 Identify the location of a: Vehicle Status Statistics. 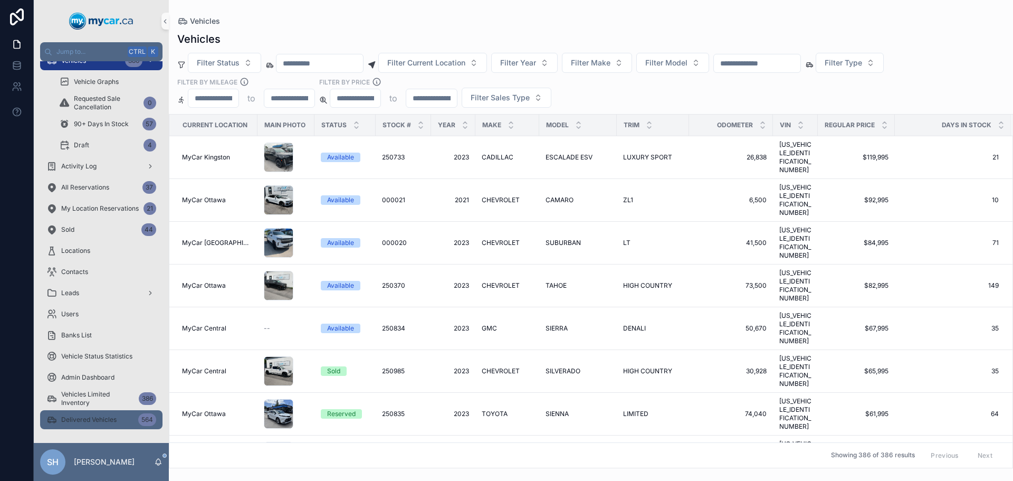
(101, 356).